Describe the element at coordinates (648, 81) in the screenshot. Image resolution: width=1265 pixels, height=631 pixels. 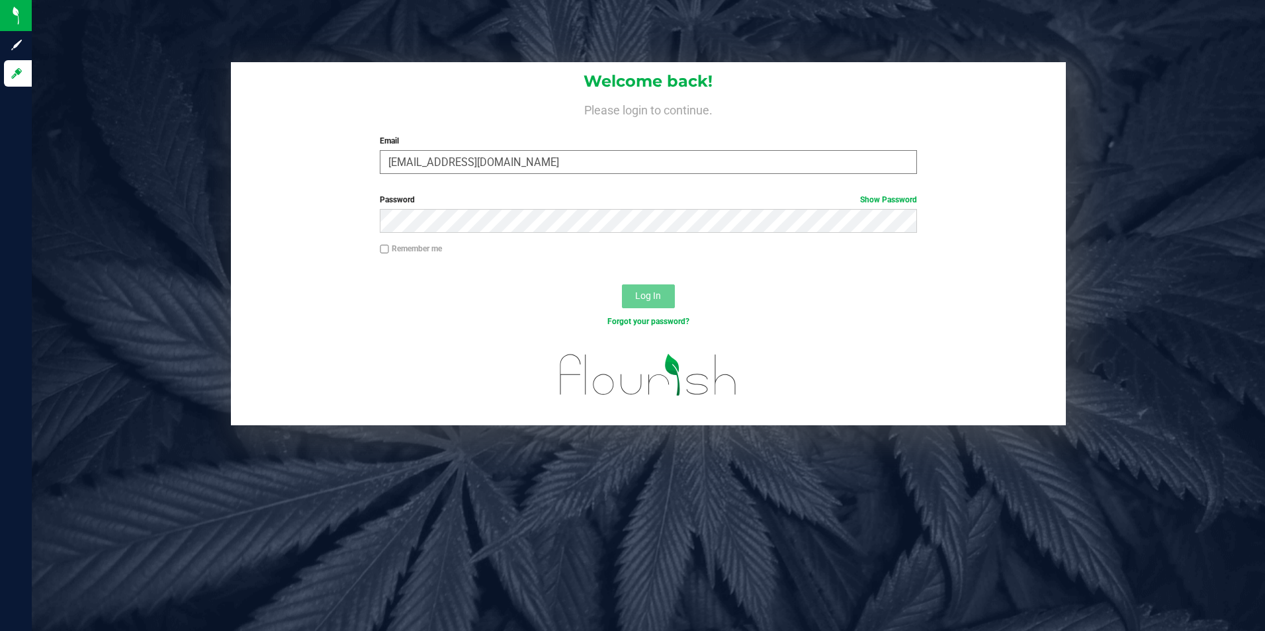
I see `h1: Welcome back!` at that location.